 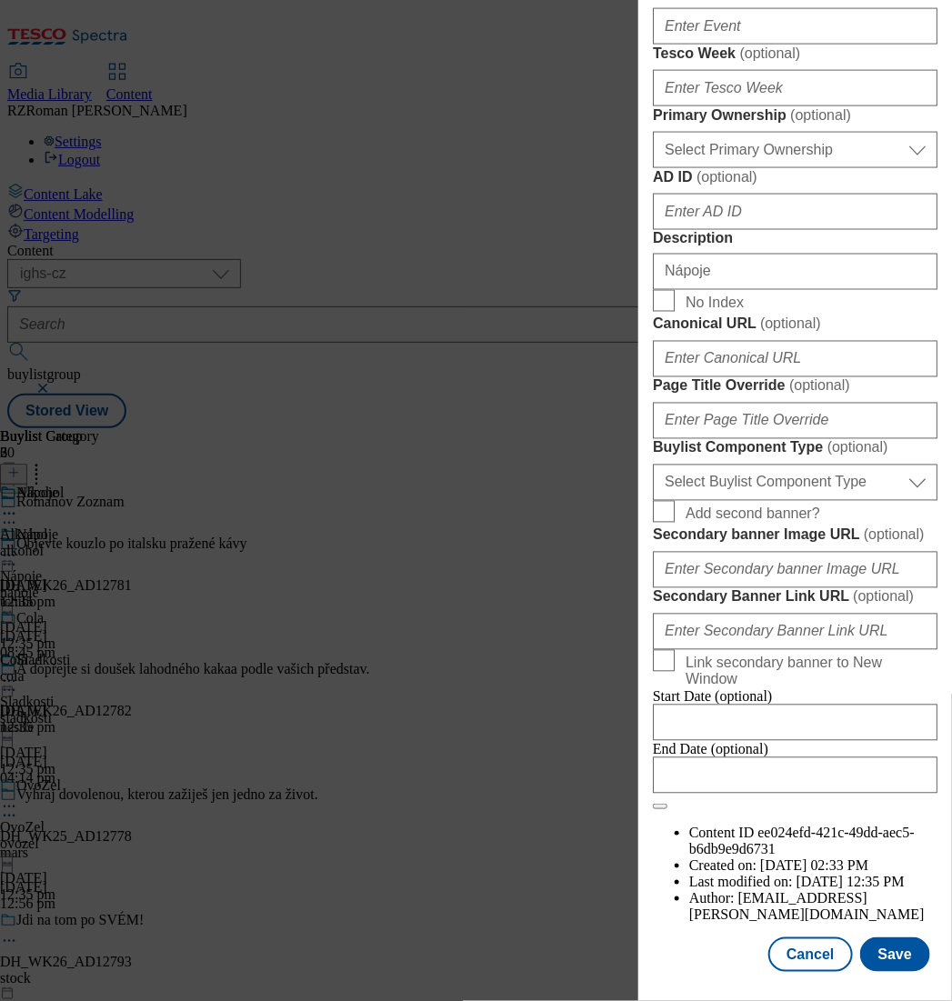 I want to click on label: AD ID, so click(x=794, y=177).